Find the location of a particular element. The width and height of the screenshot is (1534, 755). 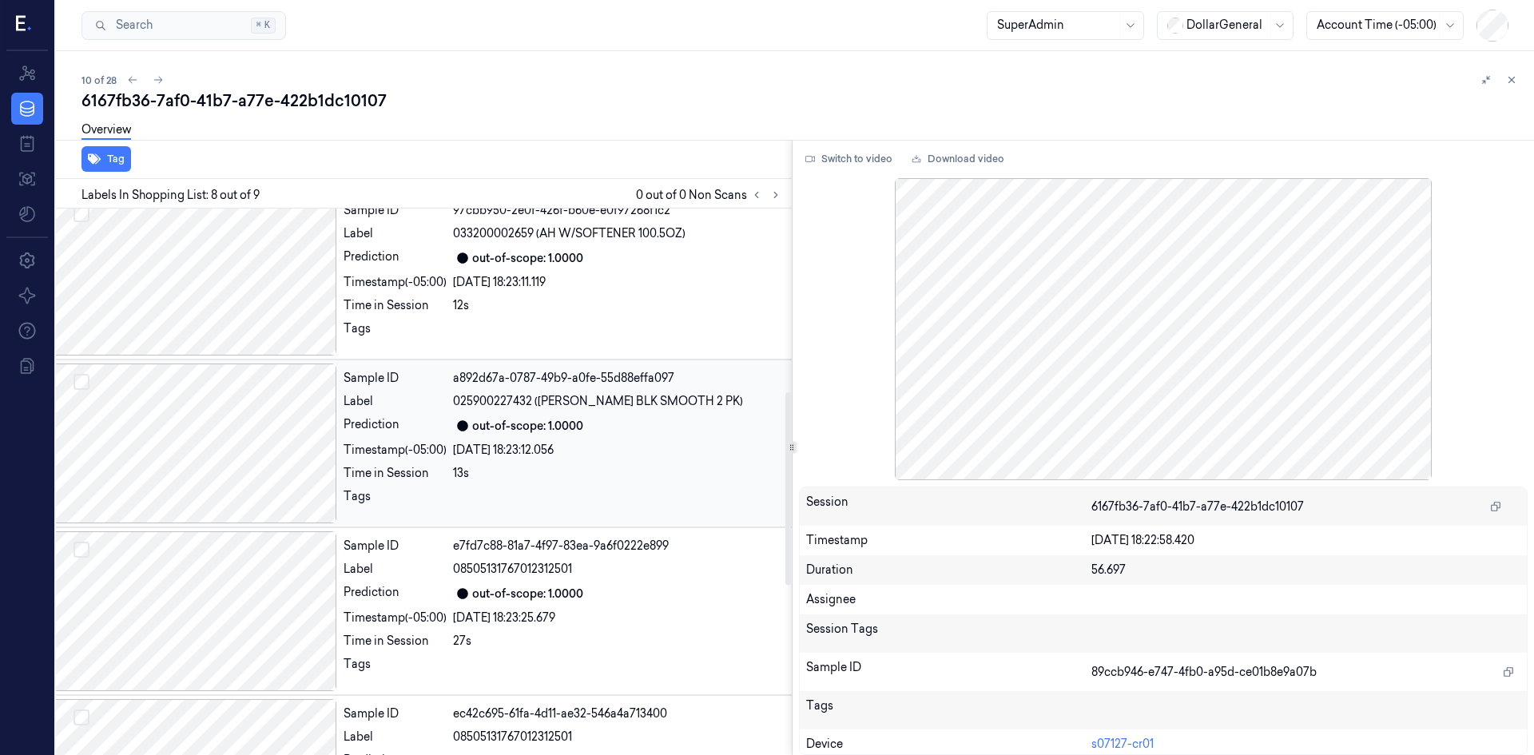

div: Duration is located at coordinates (949, 569).